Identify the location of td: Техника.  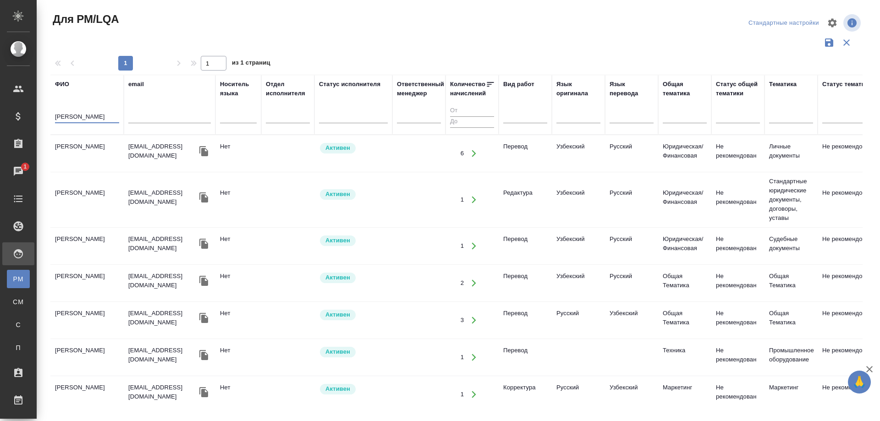
(684, 357).